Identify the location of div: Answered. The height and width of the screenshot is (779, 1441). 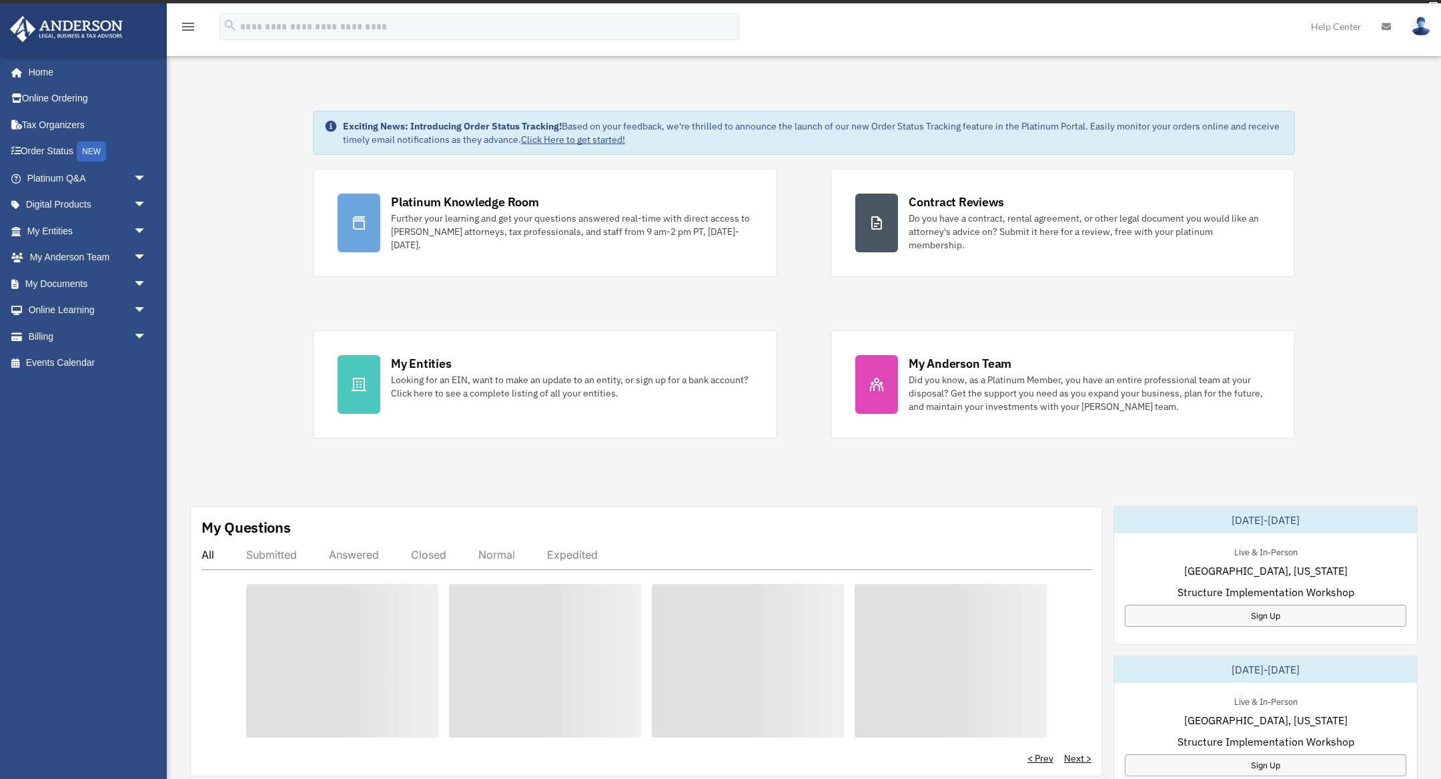
(354, 554).